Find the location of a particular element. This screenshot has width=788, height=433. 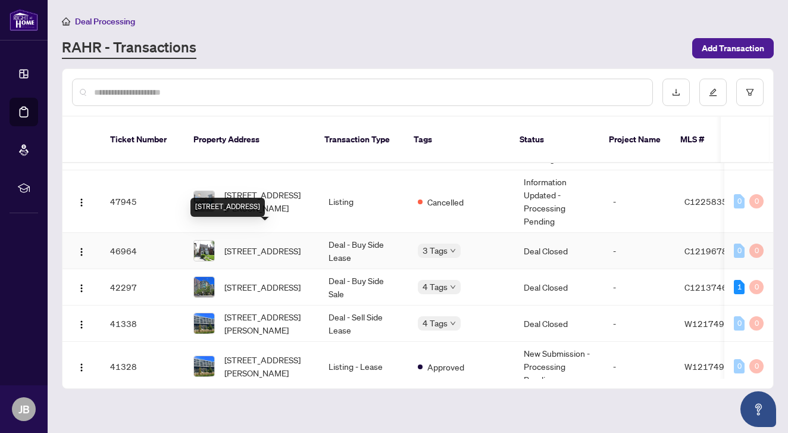

td: Information Updated - Processing Pending is located at coordinates (559, 201).